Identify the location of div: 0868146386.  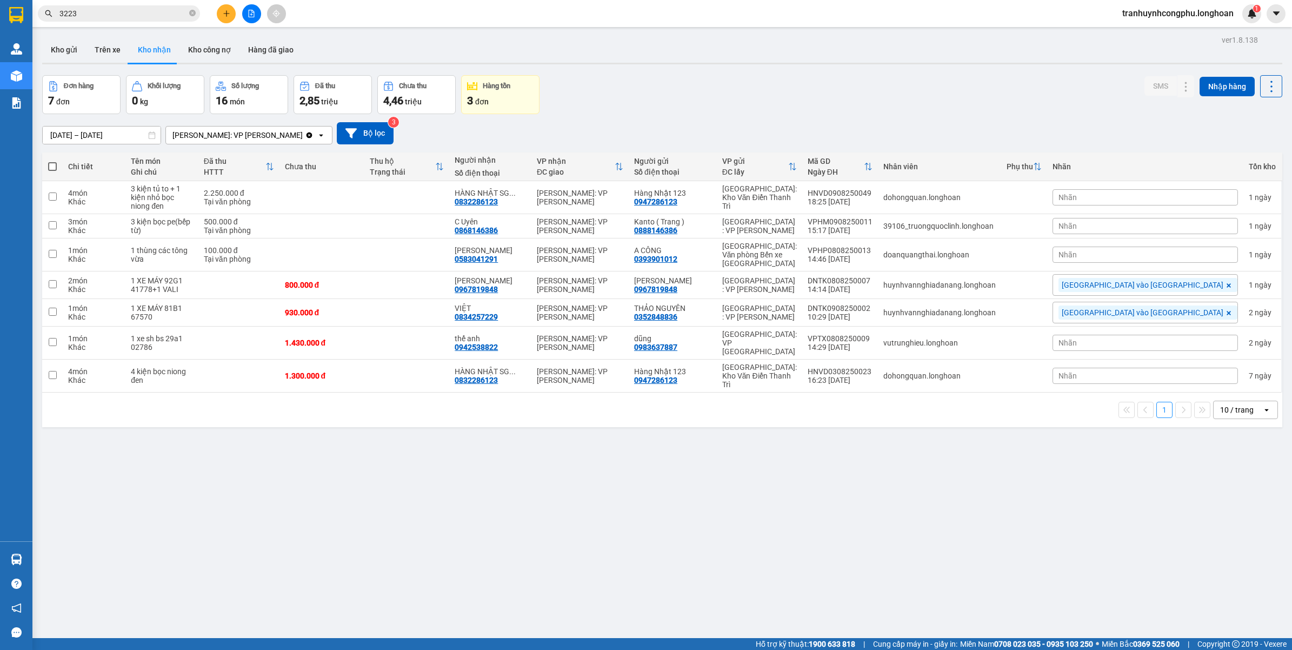
(476, 230).